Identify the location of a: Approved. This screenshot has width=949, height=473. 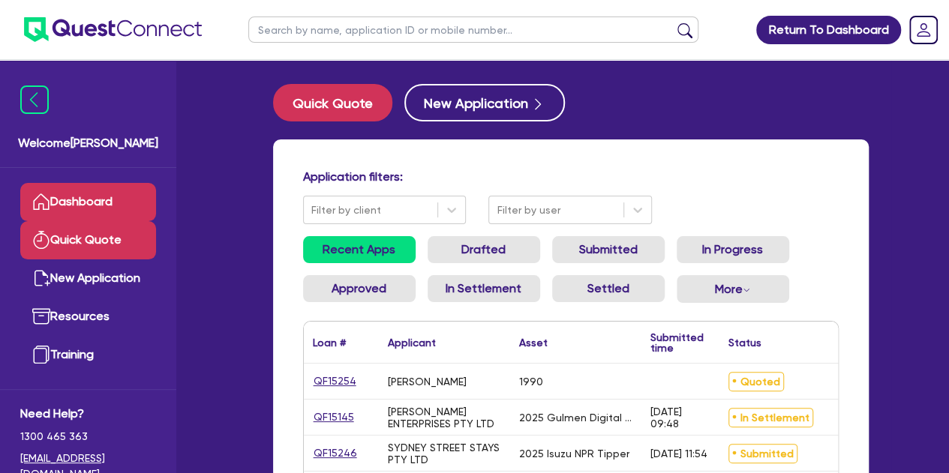
(359, 289).